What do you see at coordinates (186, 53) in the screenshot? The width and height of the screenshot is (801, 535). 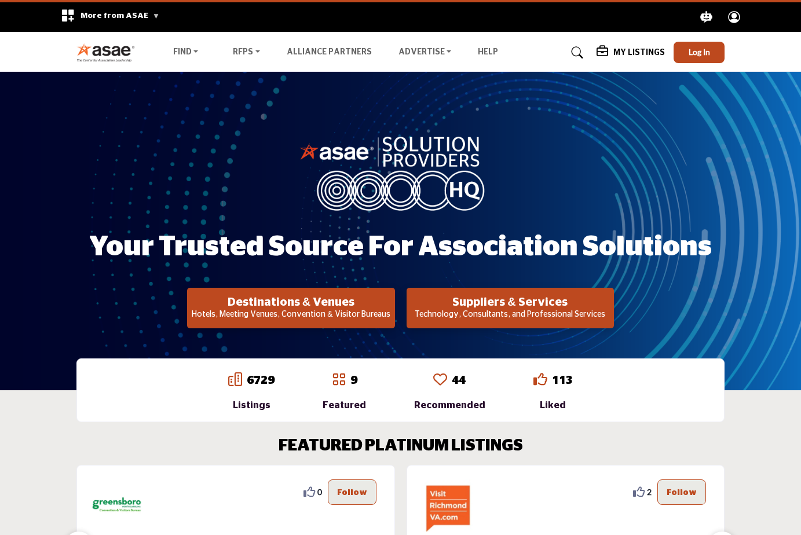 I see `a: Find` at bounding box center [186, 53].